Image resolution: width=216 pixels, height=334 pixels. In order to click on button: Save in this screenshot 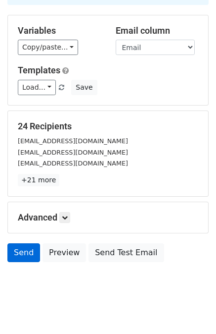, I will do `click(84, 87)`.